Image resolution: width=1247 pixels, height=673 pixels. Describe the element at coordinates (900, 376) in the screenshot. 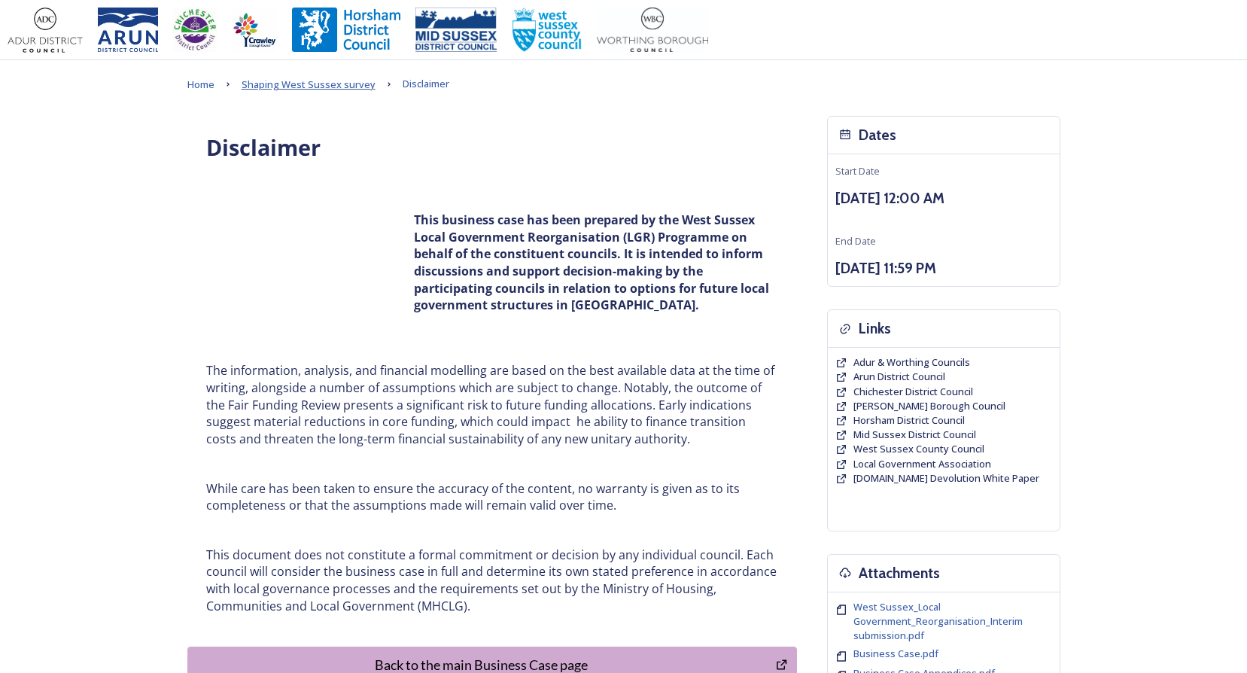

I see `span: Arun District Council` at that location.